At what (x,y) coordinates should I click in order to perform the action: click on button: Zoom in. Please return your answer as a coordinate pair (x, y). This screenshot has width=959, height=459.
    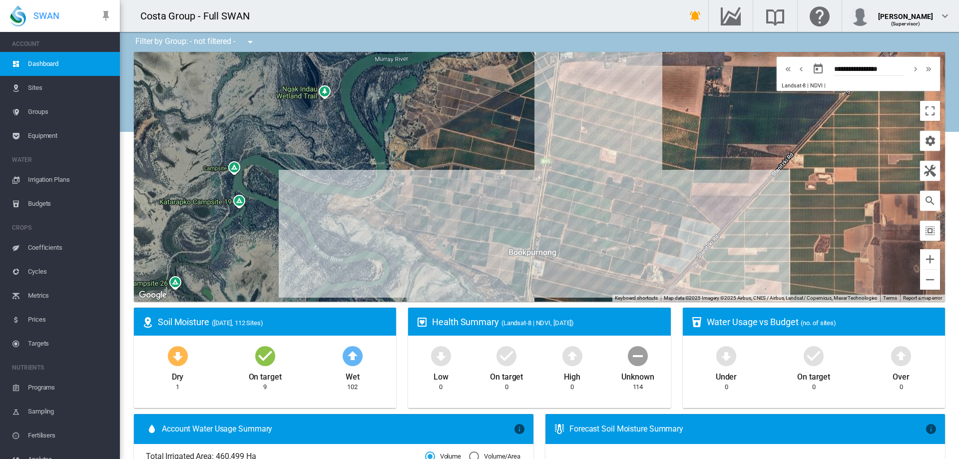
    Looking at the image, I should click on (930, 259).